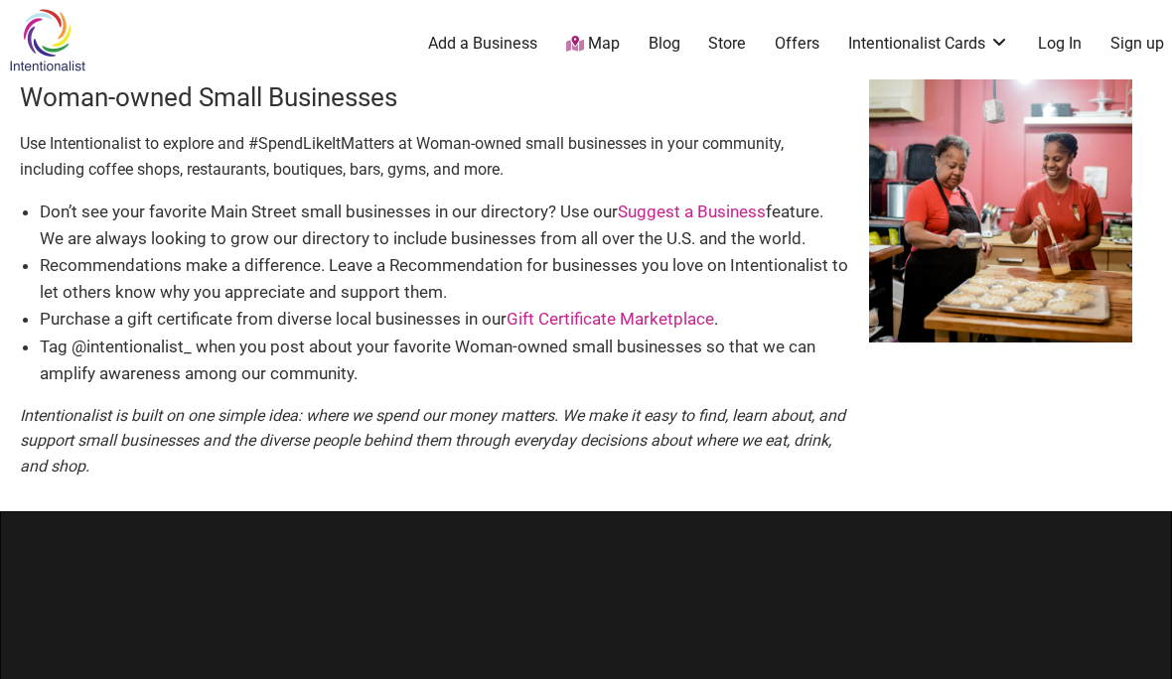  I want to click on a: Blog, so click(664, 44).